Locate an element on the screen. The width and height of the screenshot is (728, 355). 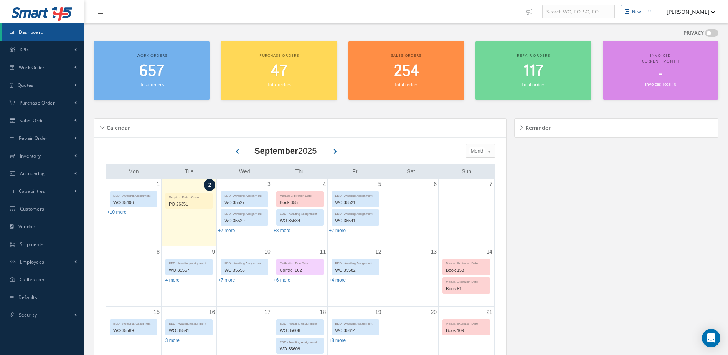
span: Customers is located at coordinates (32, 209).